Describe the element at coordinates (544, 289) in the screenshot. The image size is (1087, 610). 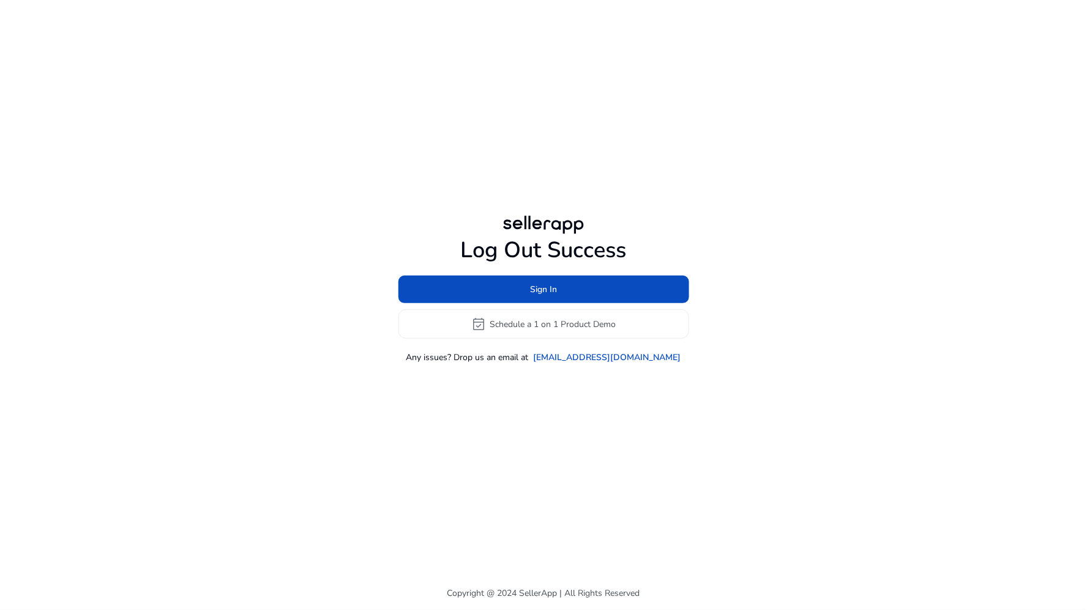
I see `span: Sign In` at that location.